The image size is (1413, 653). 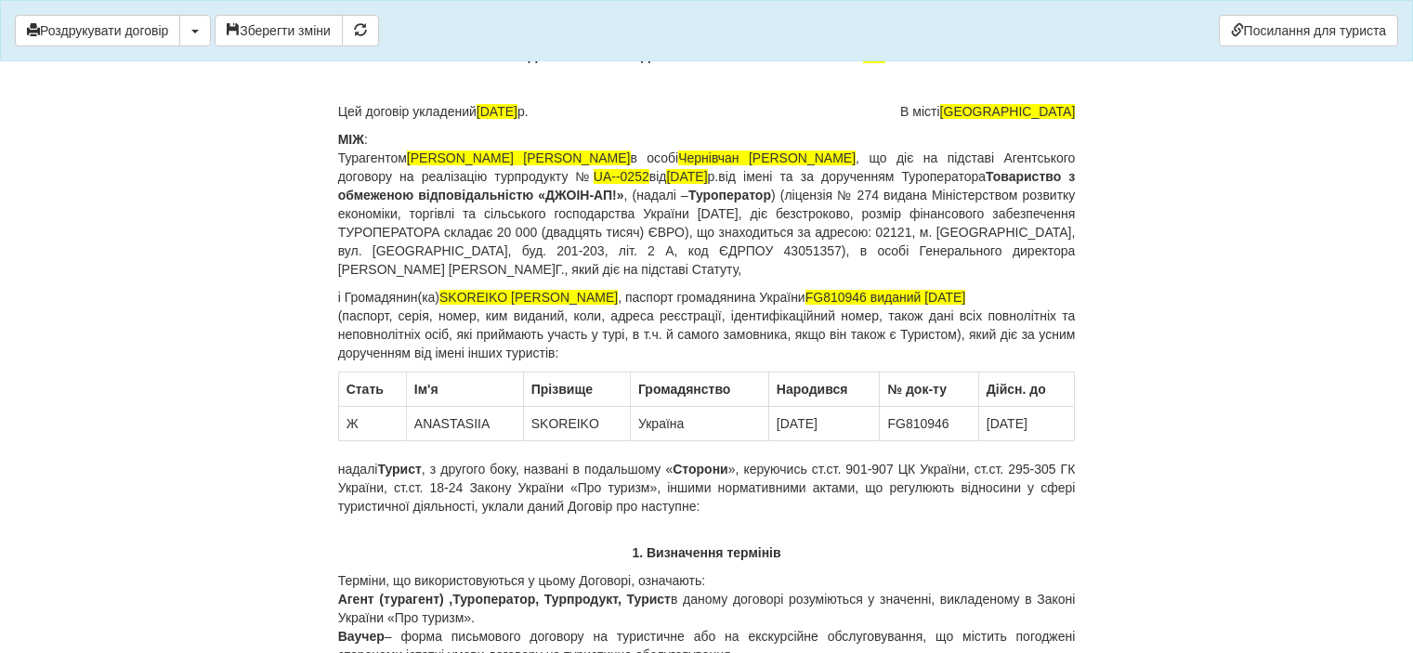 What do you see at coordinates (707, 488) in the screenshot?
I see `p: надалі , з другого боку, названі в подальшому « », керуючись ст.ст. 901-907 ЦК України, ст.ст. 29...` at bounding box center [707, 488].